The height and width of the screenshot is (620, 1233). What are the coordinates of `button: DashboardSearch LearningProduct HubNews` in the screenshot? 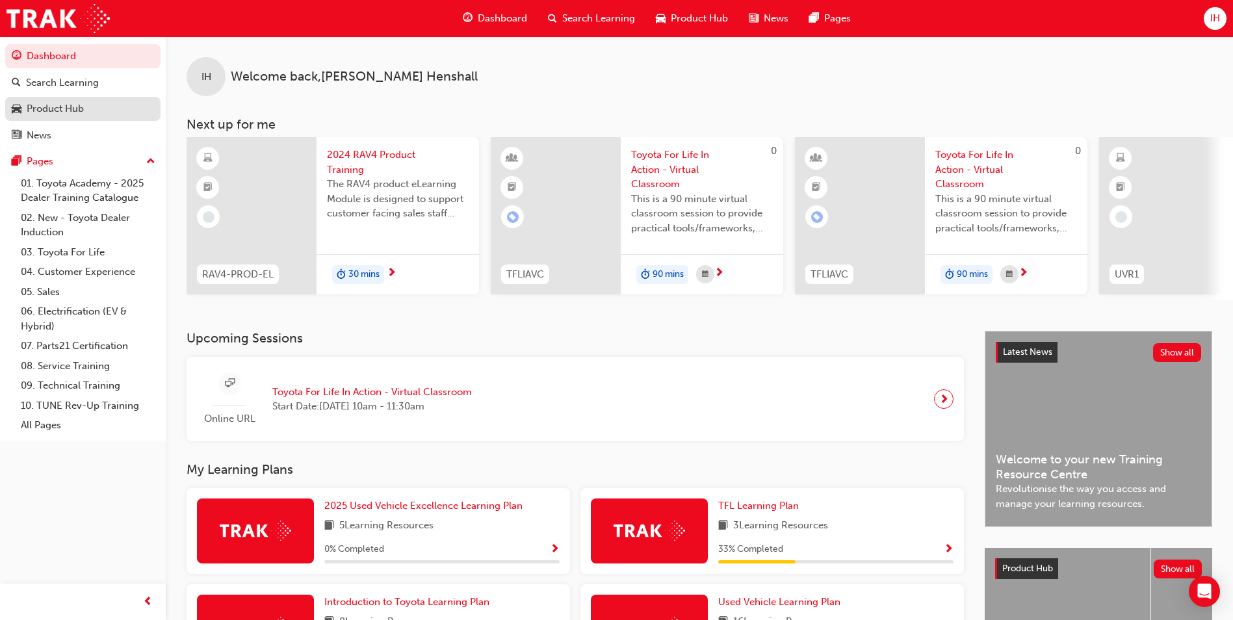 It's located at (83, 96).